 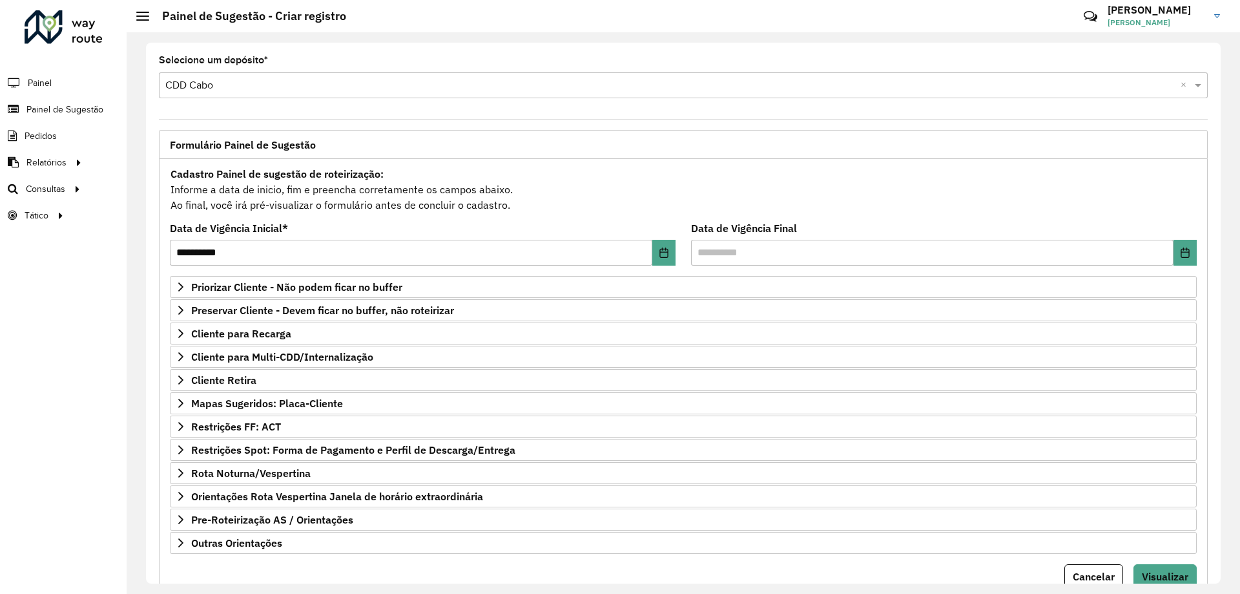 What do you see at coordinates (39, 83) in the screenshot?
I see `span: Painel` at bounding box center [39, 83].